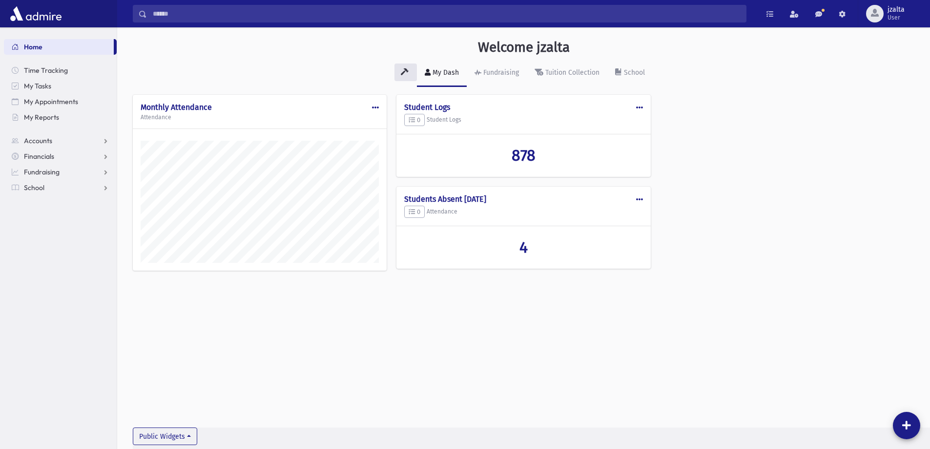 The image size is (930, 449). I want to click on span: Time Tracking, so click(46, 70).